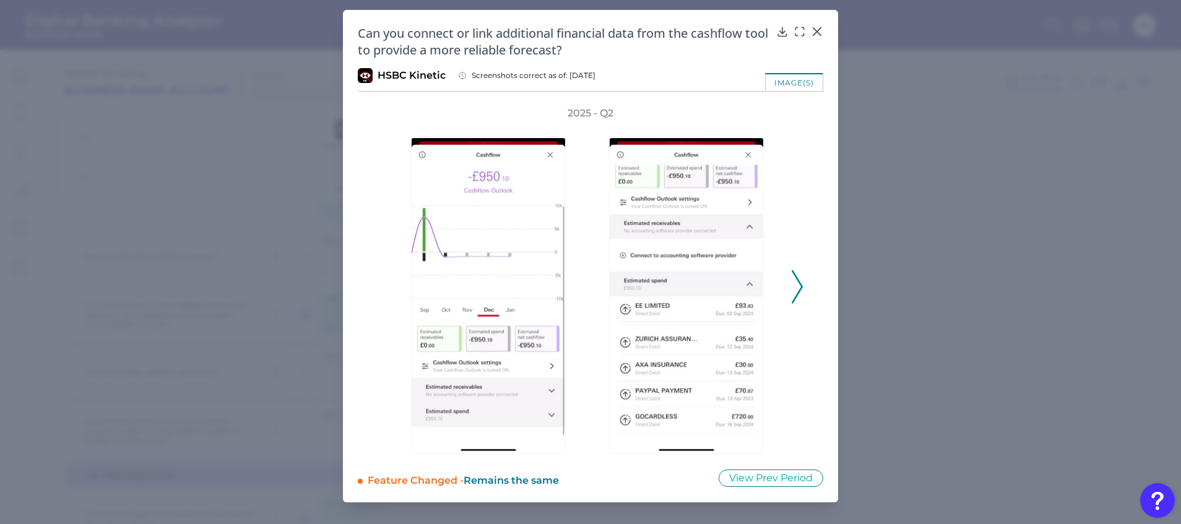 The width and height of the screenshot is (1181, 524). I want to click on h3: 2025 - Q2, so click(590, 113).